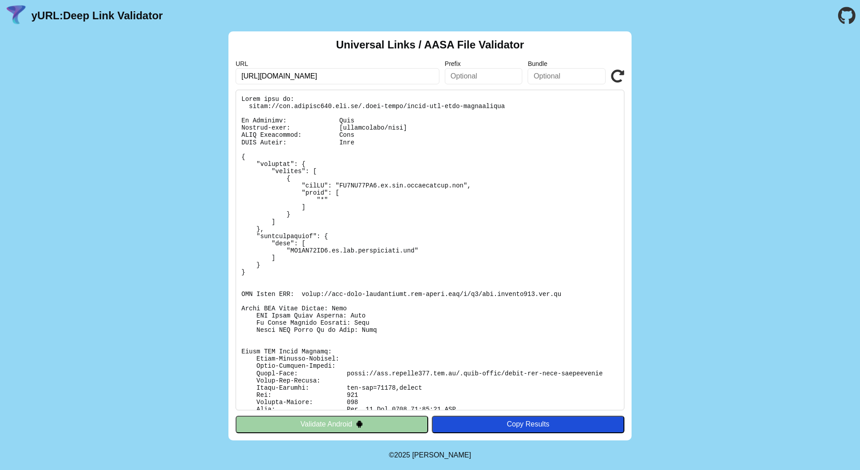 The width and height of the screenshot is (860, 470). I want to click on h2: Universal Links / AASA File Validator, so click(430, 45).